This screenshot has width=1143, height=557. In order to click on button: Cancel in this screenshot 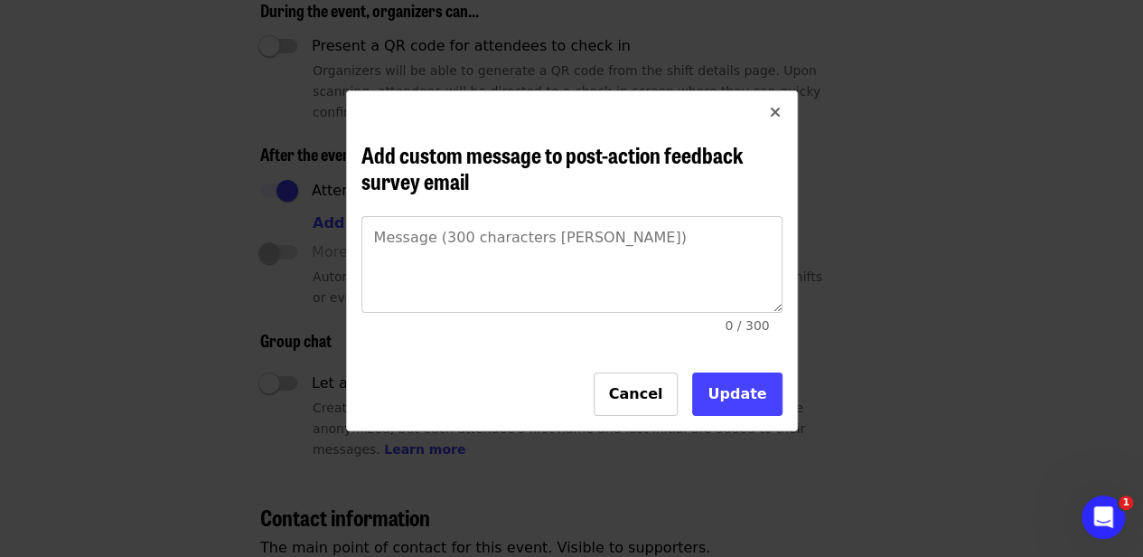, I will do `click(636, 394)`.